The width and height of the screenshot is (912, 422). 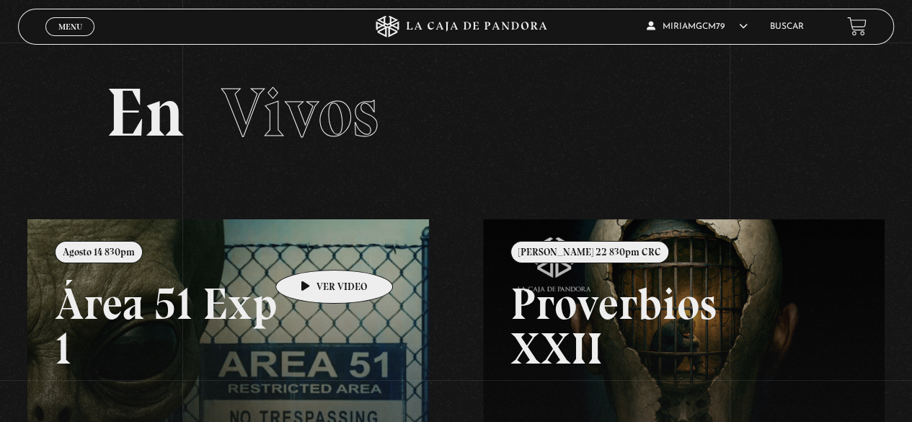 What do you see at coordinates (456, 112) in the screenshot?
I see `h2: En` at bounding box center [456, 112].